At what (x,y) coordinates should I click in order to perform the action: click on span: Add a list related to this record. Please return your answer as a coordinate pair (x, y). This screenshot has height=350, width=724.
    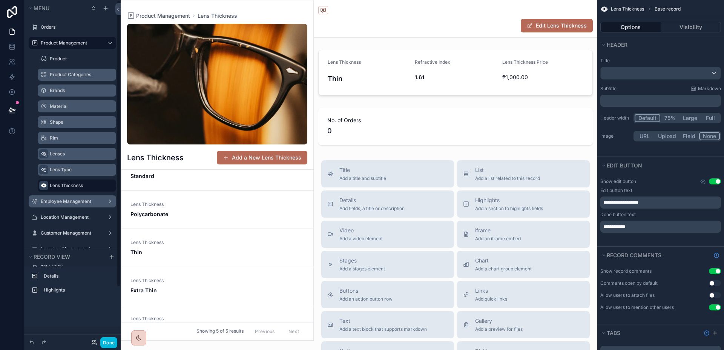
    Looking at the image, I should click on (508, 178).